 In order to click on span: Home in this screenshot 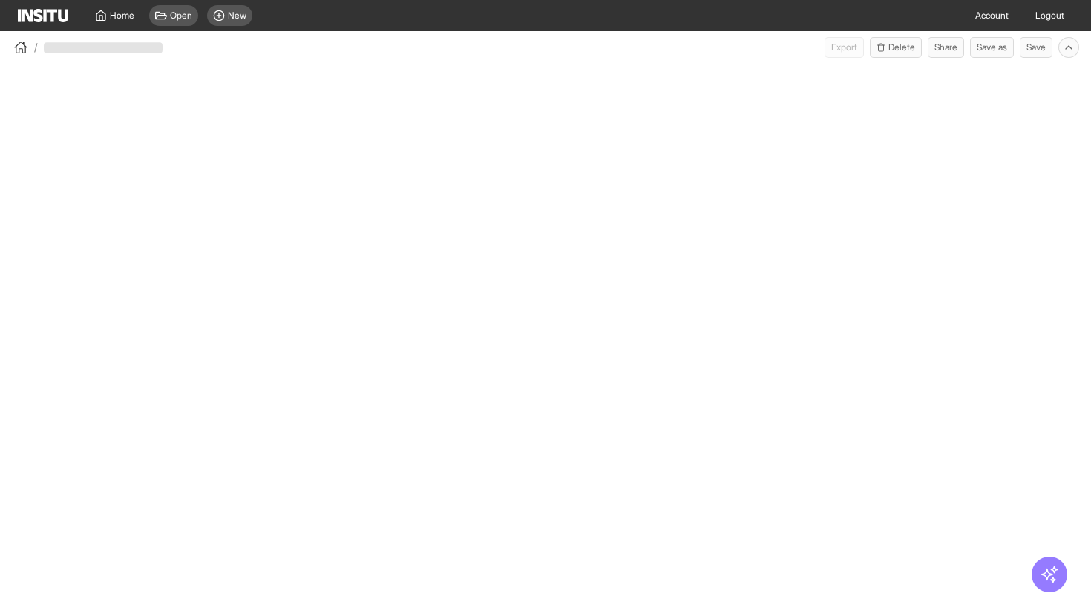, I will do `click(122, 16)`.